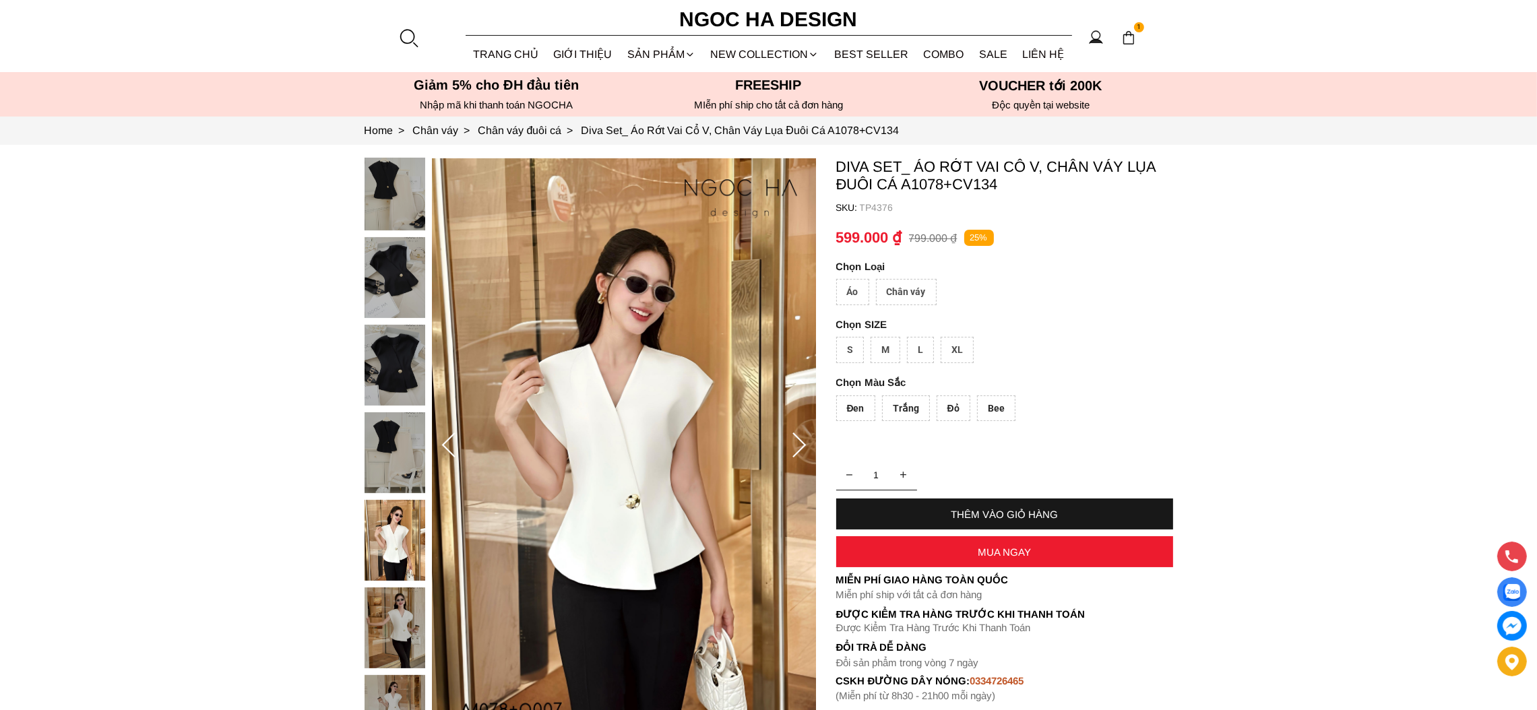 The image size is (1537, 710). Describe the element at coordinates (885, 350) in the screenshot. I see `div: M` at that location.